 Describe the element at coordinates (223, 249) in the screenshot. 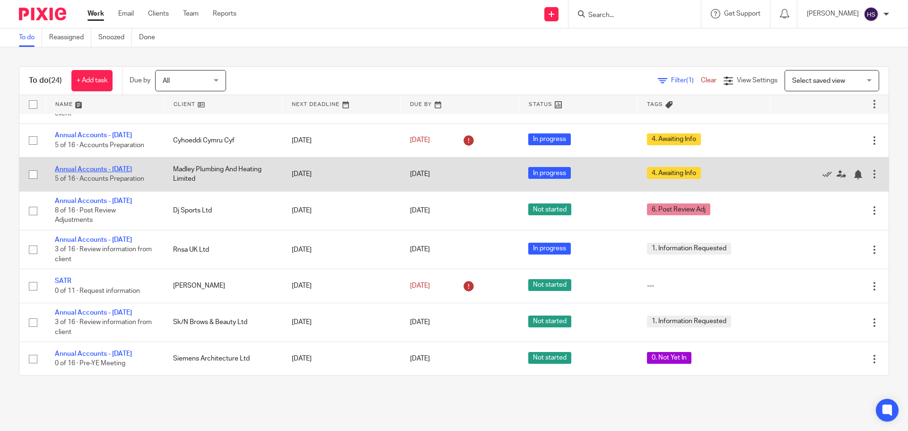

I see `td: Rnsa UK Ltd` at that location.